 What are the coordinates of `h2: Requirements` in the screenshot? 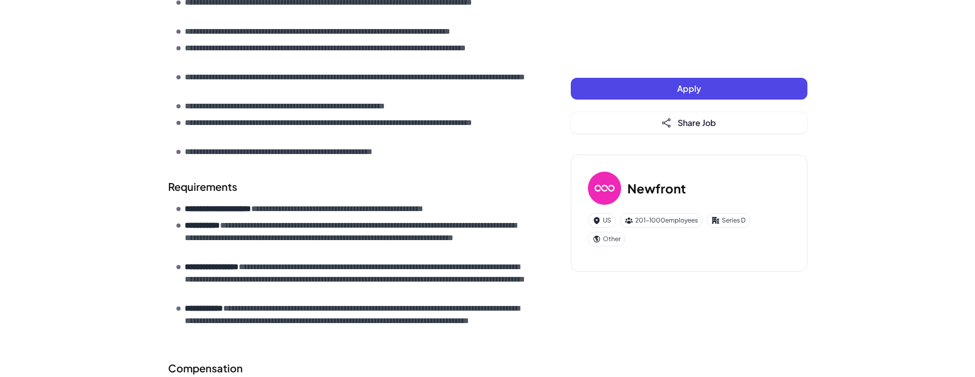 It's located at (349, 187).